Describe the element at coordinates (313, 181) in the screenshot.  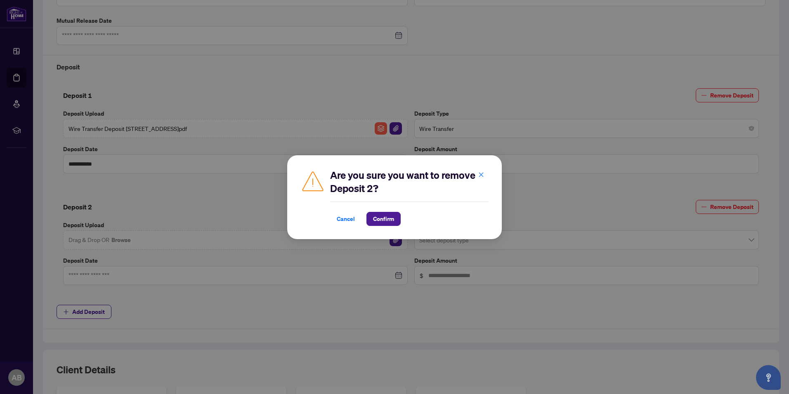
I see `img: Caution Icon` at that location.